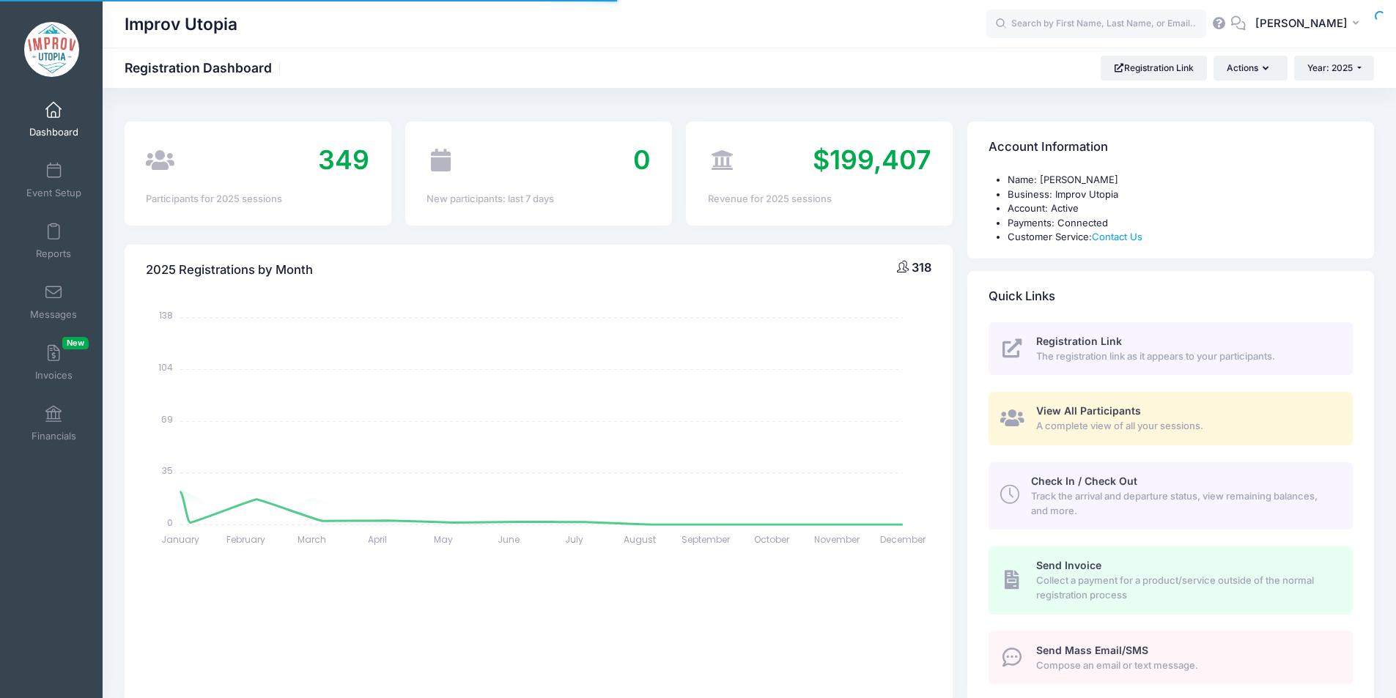 Image resolution: width=1396 pixels, height=698 pixels. What do you see at coordinates (53, 132) in the screenshot?
I see `span: Dashboard` at bounding box center [53, 132].